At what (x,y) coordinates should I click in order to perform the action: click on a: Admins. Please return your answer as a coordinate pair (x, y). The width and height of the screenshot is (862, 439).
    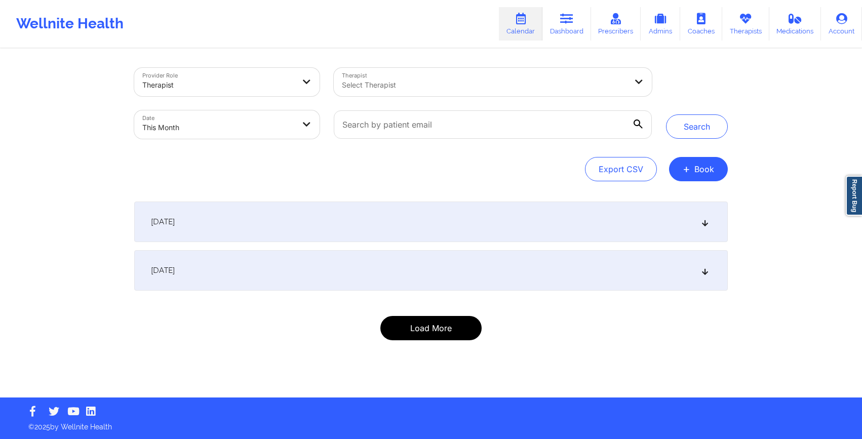
    Looking at the image, I should click on (661, 24).